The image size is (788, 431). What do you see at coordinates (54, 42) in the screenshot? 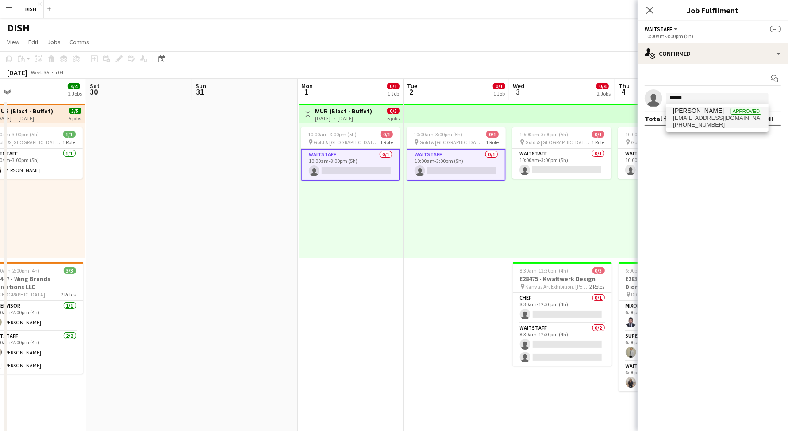
I see `a: Jobs` at bounding box center [54, 42].